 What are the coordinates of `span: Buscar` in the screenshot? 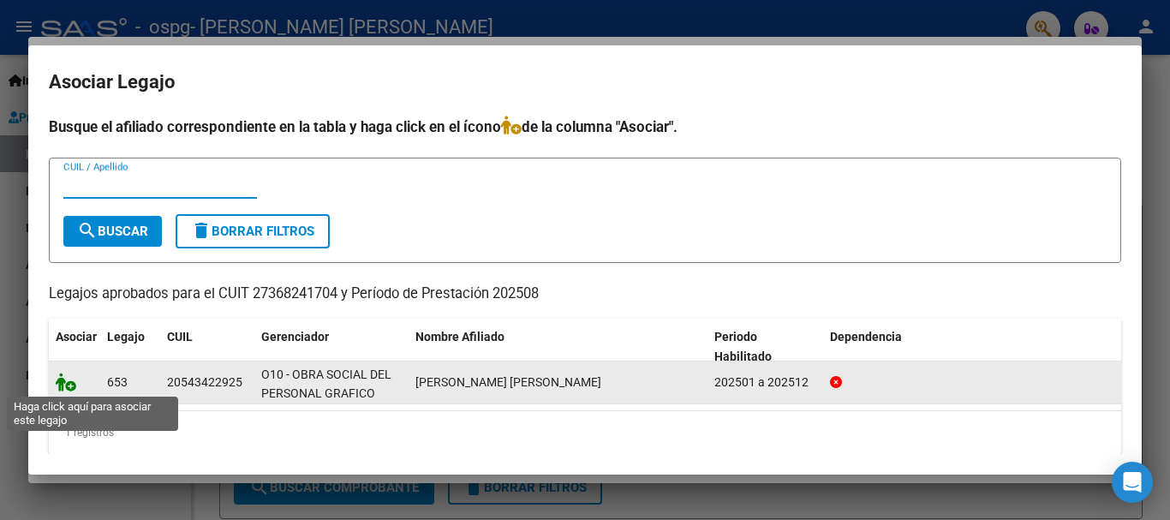 It's located at (112, 231).